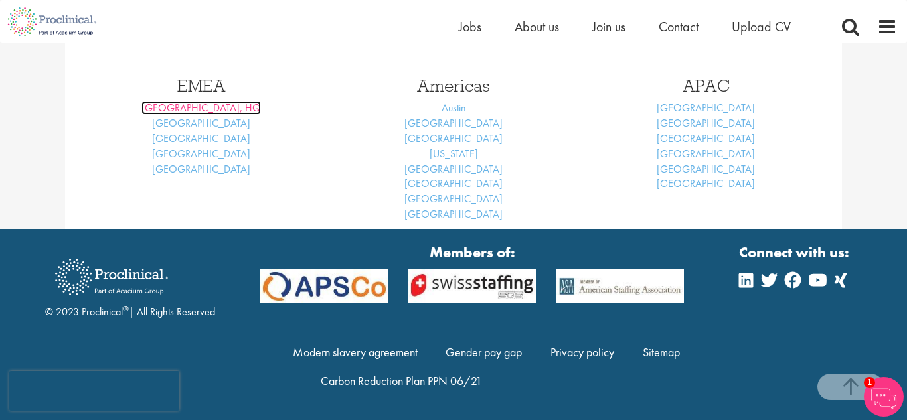 The width and height of the screenshot is (907, 420). I want to click on span: About us, so click(537, 27).